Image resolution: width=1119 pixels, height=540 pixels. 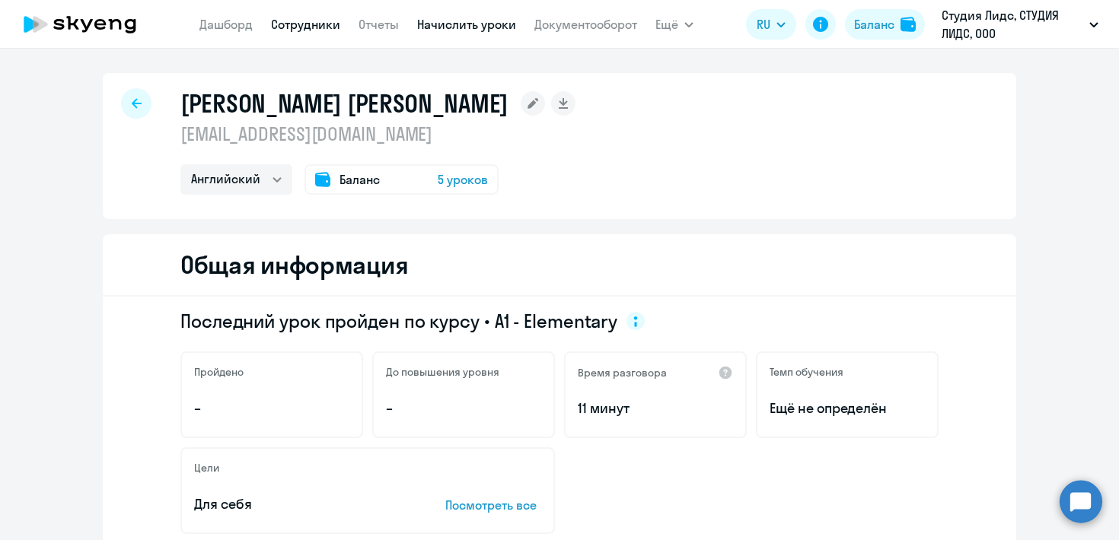 I want to click on span: Ещё не определён, so click(x=847, y=409).